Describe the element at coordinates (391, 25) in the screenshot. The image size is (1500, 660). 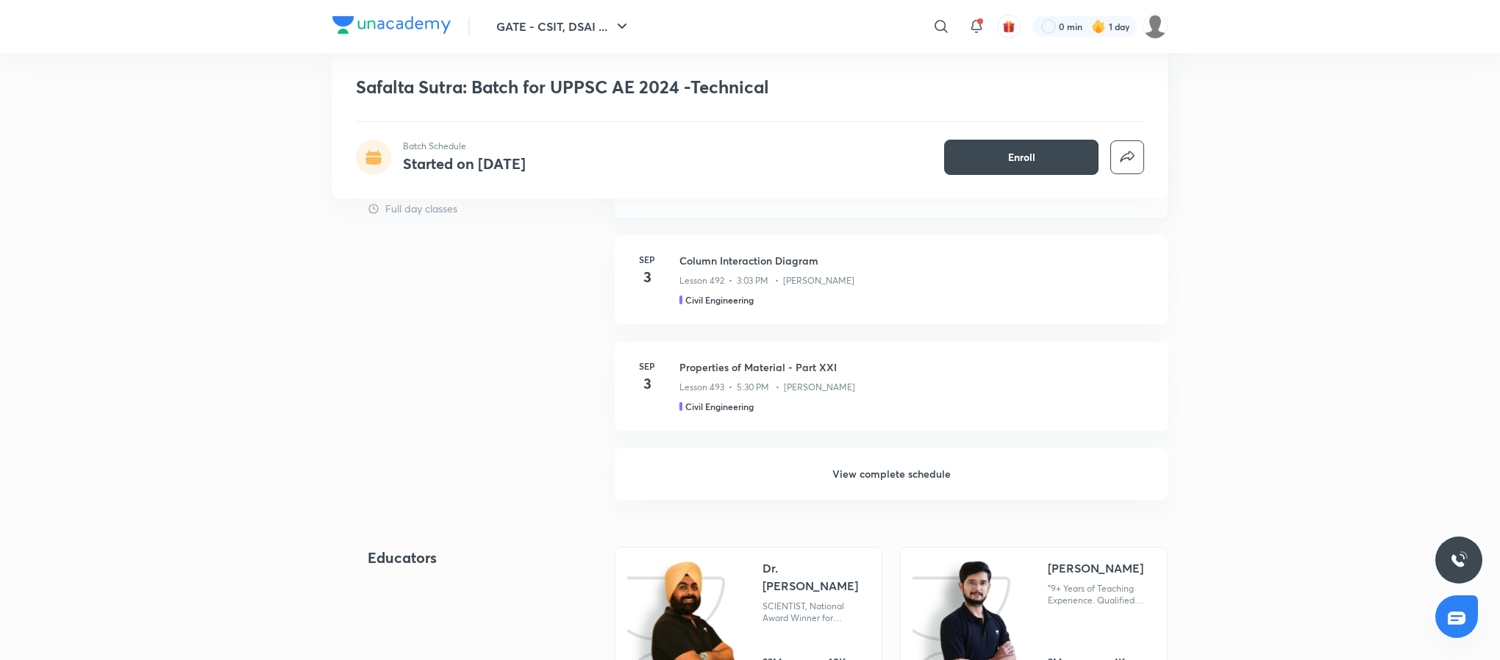
I see `img: Company Logo` at that location.